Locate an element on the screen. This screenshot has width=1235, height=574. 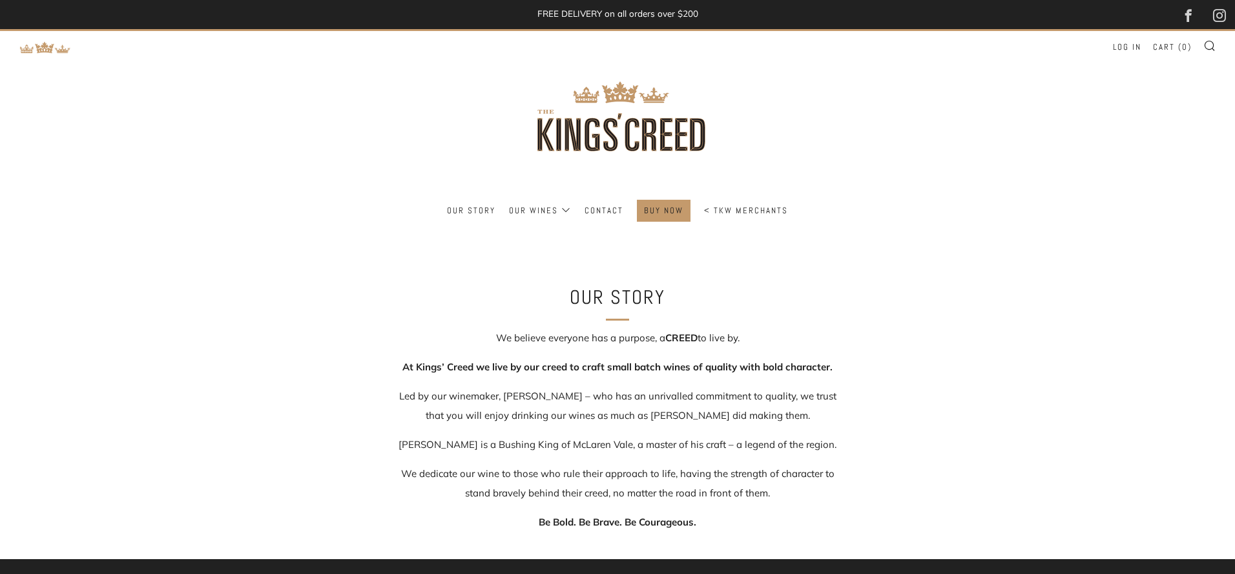
a: Our Wines is located at coordinates (540, 211).